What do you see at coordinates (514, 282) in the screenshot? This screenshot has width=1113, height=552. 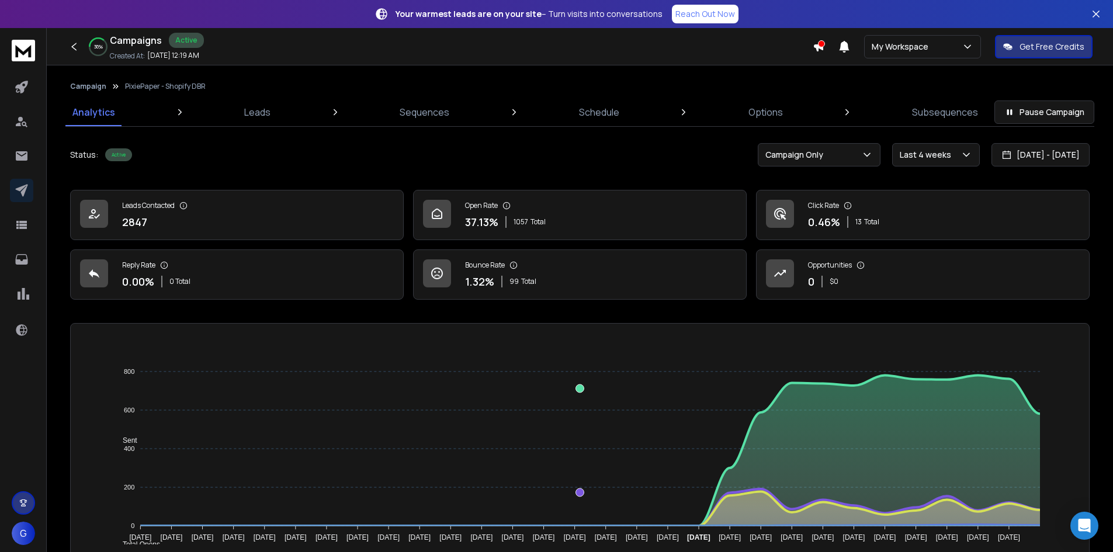 I see `span: 99` at bounding box center [514, 282].